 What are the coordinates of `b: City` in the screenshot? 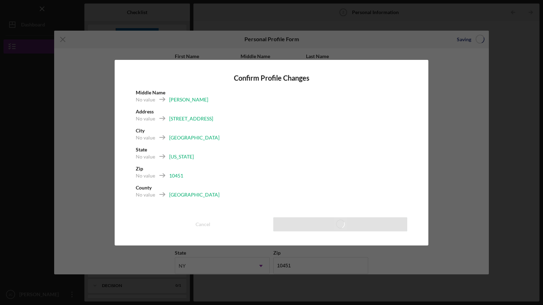 It's located at (140, 130).